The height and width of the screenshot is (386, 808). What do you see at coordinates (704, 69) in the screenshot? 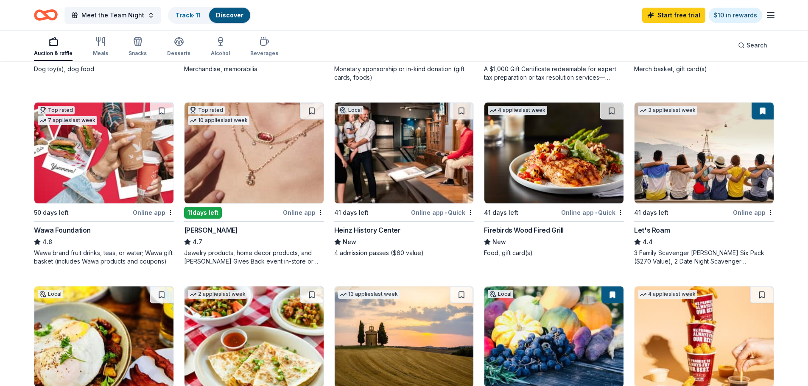
I see `div: Merch basket, gift card(s)` at bounding box center [704, 69].